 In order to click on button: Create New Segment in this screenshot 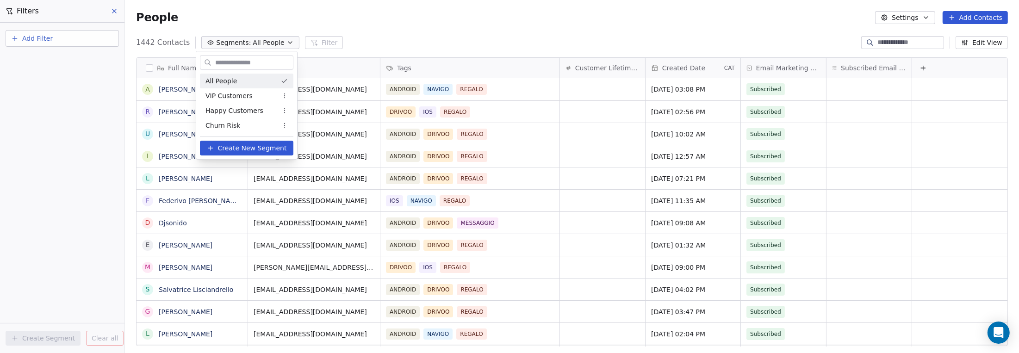, I will do `click(247, 148)`.